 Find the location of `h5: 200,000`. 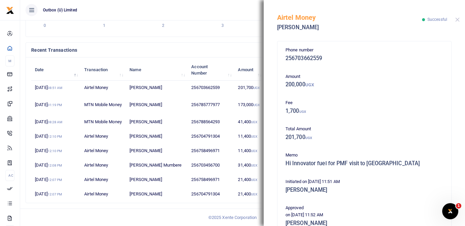

h5: 200,000 is located at coordinates (365, 85).